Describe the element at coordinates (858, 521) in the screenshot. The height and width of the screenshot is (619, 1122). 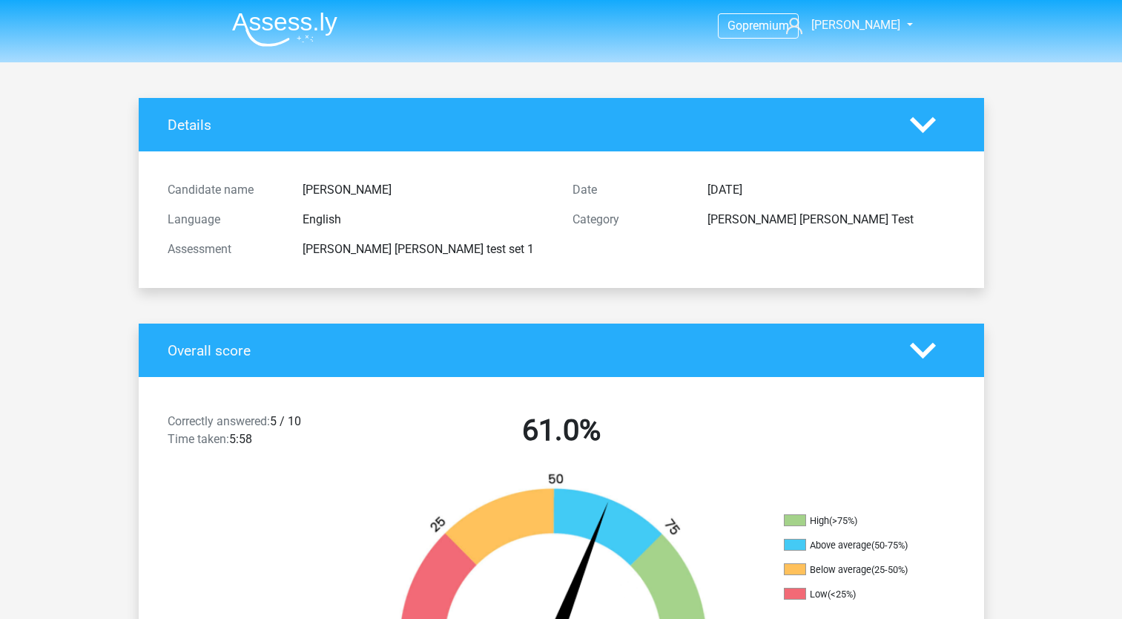
I see `li: High` at that location.